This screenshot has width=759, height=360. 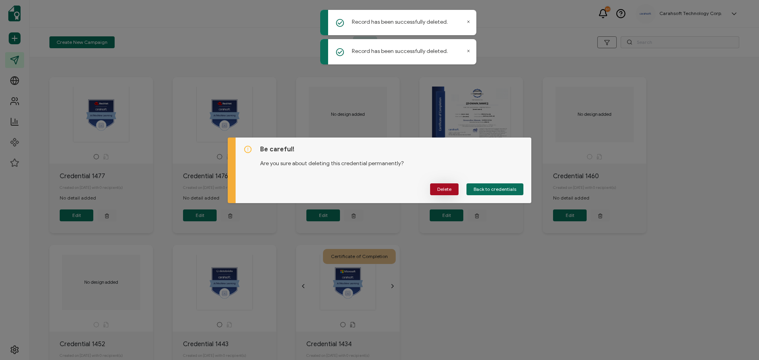 What do you see at coordinates (380, 170) in the screenshot?
I see `div: dialog` at bounding box center [380, 170].